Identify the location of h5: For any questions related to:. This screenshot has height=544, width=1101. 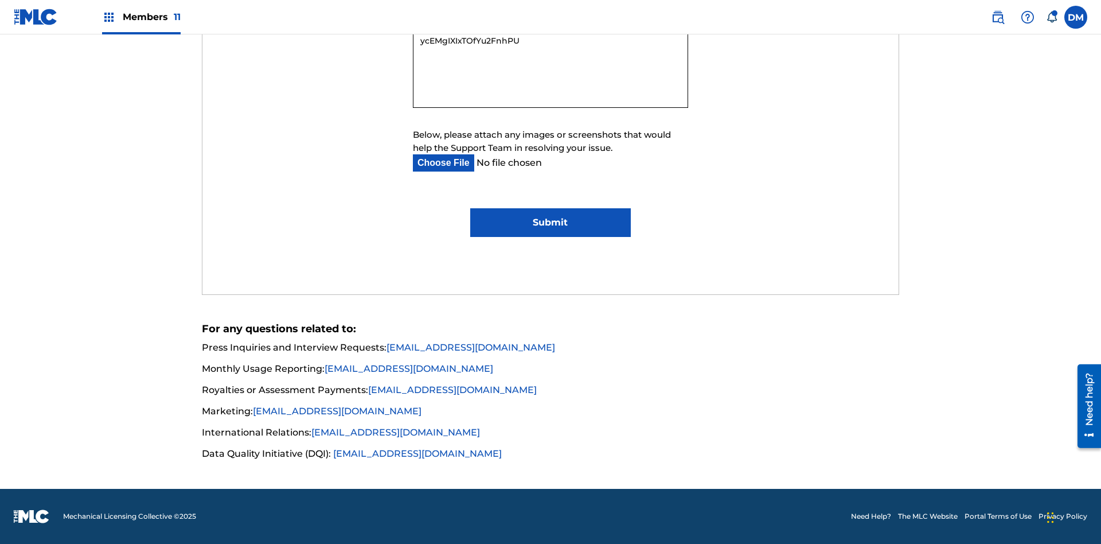
(551, 329).